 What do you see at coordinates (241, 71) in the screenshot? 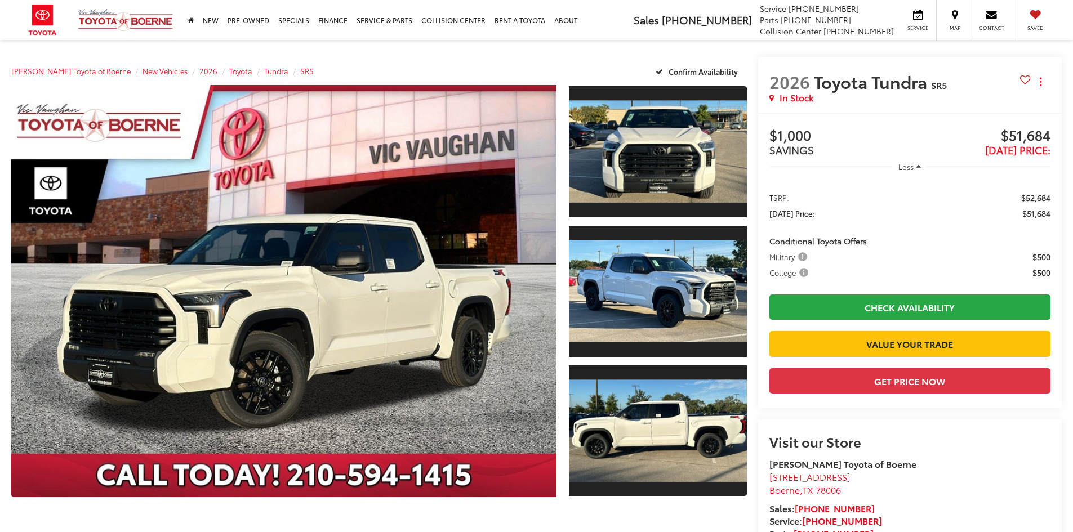
I see `a: Toyota` at bounding box center [241, 71].